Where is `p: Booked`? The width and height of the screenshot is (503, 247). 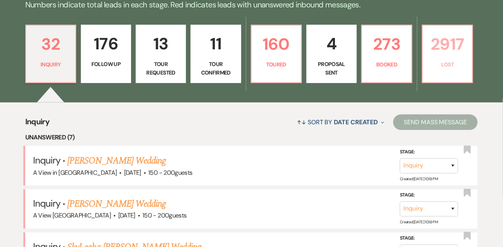
p: Booked is located at coordinates (386, 65).